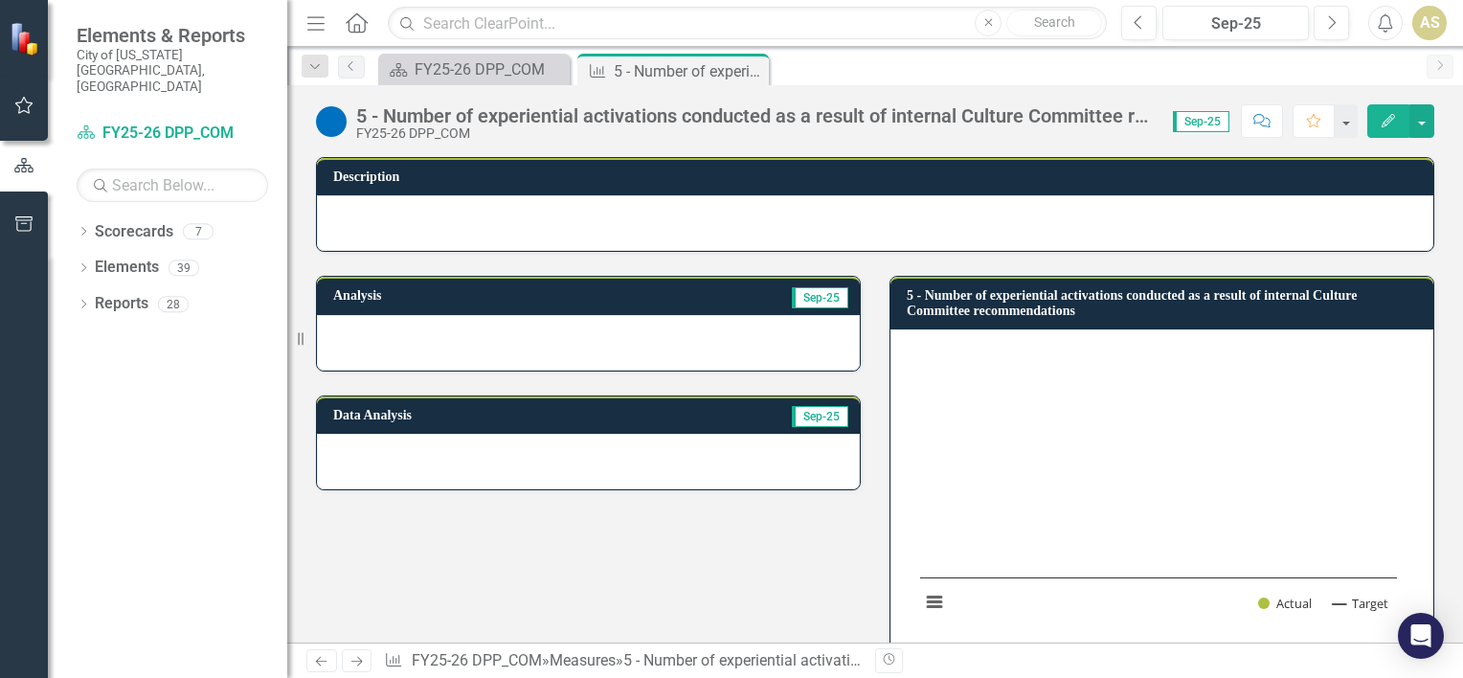 The height and width of the screenshot is (678, 1463). I want to click on a: Measures, so click(582, 660).